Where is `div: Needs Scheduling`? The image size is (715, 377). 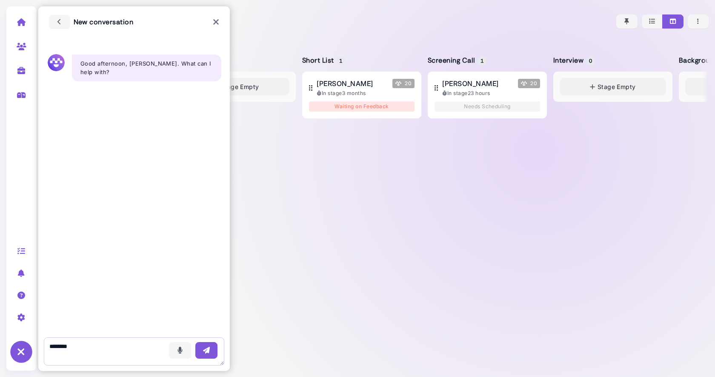
div: Needs Scheduling is located at coordinates (487, 106).